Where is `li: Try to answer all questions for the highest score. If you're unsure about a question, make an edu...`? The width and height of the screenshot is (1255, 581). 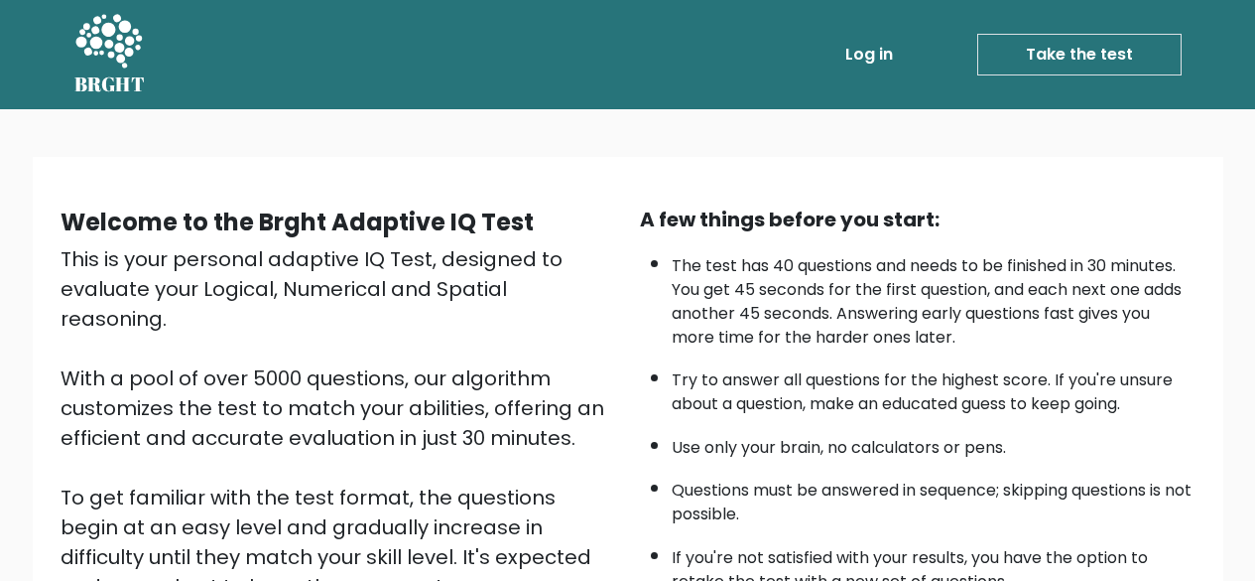
li: Try to answer all questions for the highest score. If you're unsure about a question, make an edu... is located at coordinates (934, 387).